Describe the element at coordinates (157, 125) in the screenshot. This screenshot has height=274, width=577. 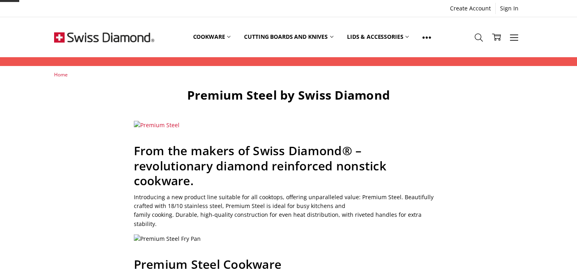
I see `img: Premium Steel` at that location.